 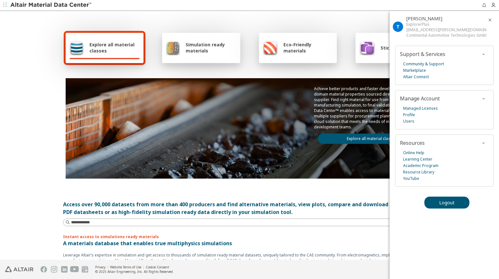 I want to click on img: Explore all material classes, so click(x=77, y=48).